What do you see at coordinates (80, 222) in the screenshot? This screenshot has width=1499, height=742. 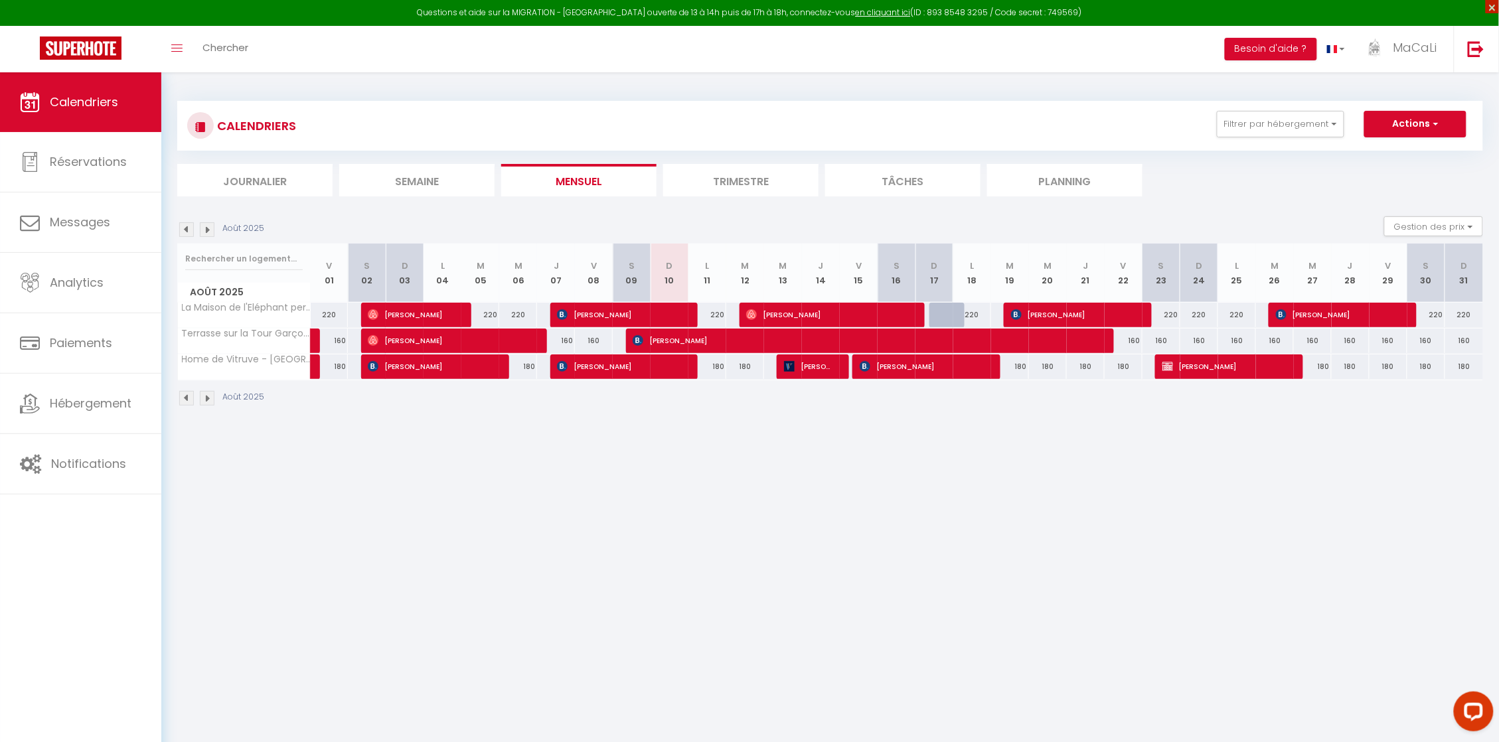 I see `span: Messages` at bounding box center [80, 222].